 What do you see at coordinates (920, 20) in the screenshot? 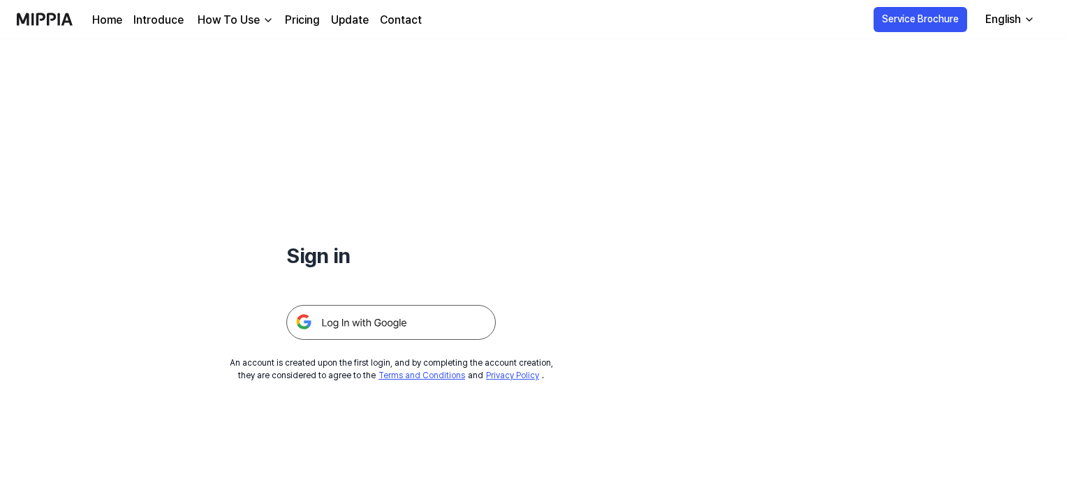
I see `a: Service Brochure` at bounding box center [920, 20].